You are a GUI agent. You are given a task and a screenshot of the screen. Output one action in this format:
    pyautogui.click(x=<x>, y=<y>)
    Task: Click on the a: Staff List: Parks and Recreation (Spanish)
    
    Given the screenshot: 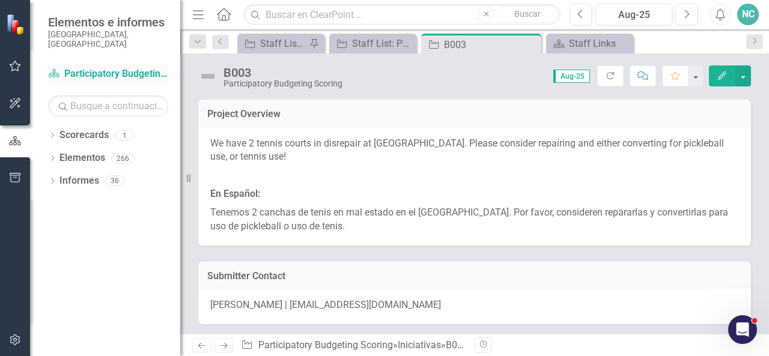 What is the action you would take?
    pyautogui.click(x=373, y=43)
    